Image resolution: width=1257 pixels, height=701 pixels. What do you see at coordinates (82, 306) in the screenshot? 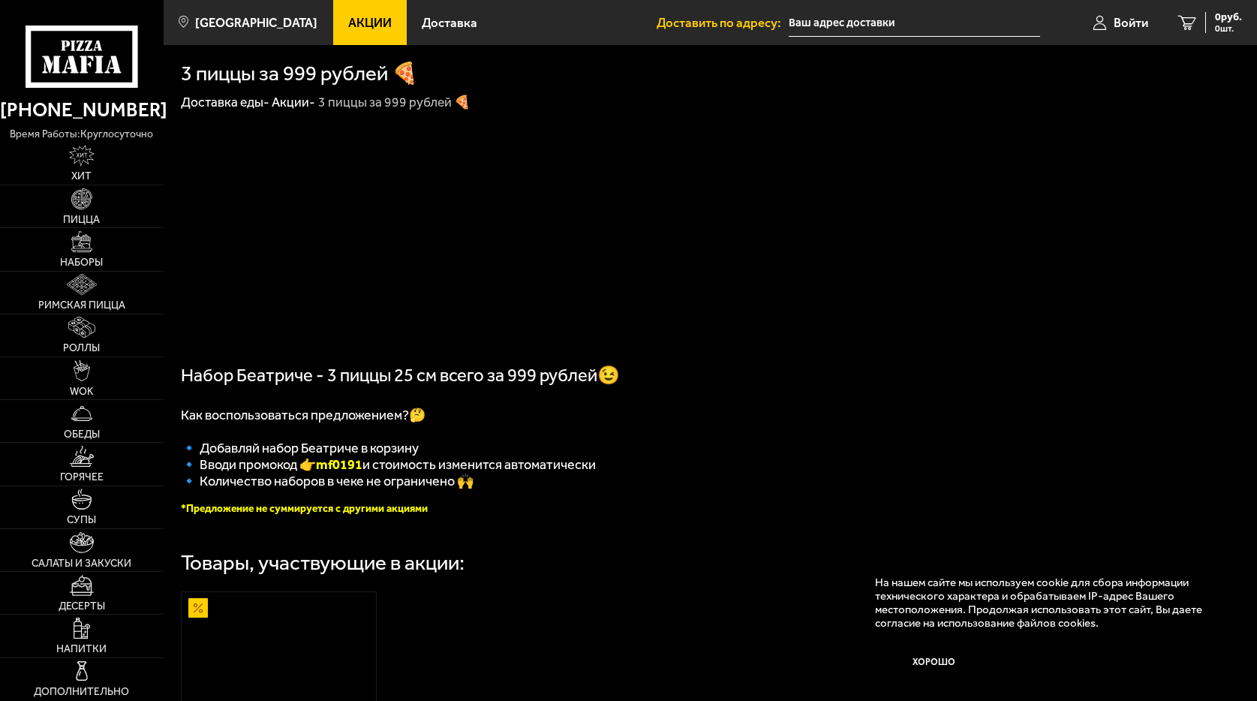
I see `span: Римская пицца` at bounding box center [82, 306].